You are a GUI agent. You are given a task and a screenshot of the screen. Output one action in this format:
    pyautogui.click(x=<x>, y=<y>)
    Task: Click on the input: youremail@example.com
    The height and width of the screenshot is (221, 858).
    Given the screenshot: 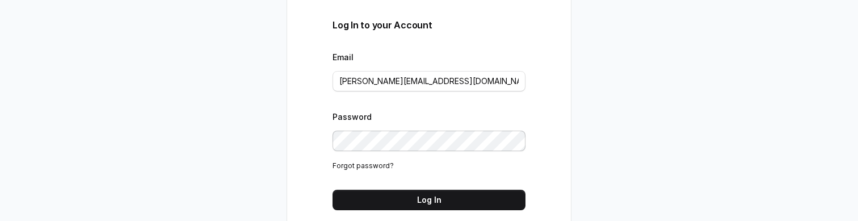 What is the action you would take?
    pyautogui.click(x=429, y=81)
    